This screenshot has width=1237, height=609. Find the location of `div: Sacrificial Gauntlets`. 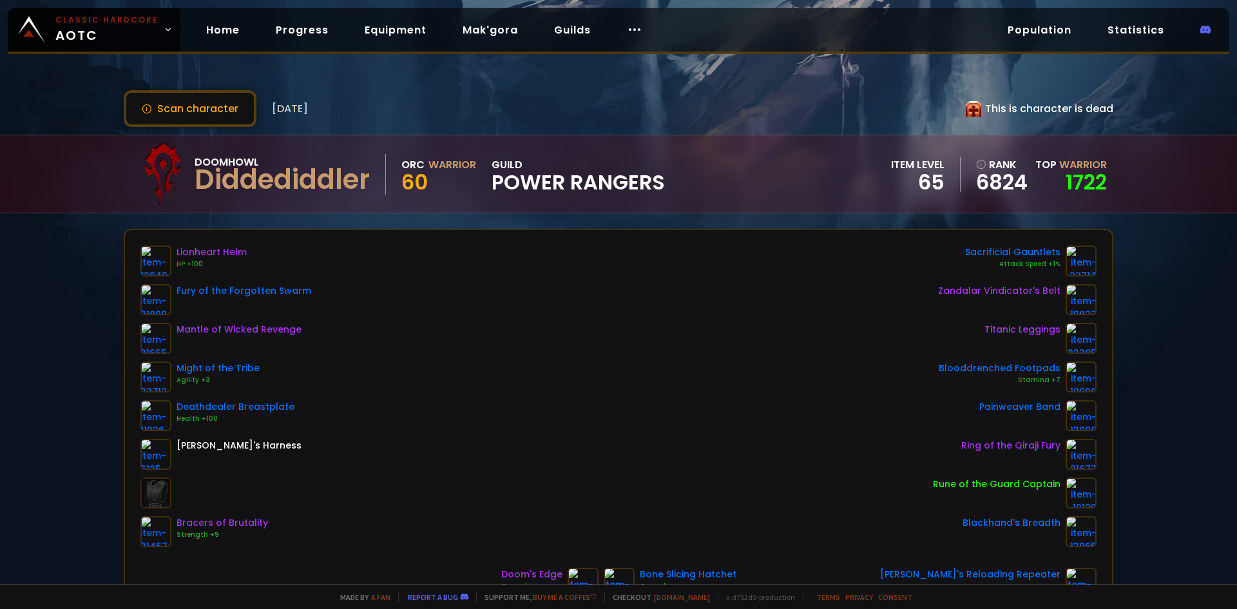

div: Sacrificial Gauntlets is located at coordinates (1013, 252).